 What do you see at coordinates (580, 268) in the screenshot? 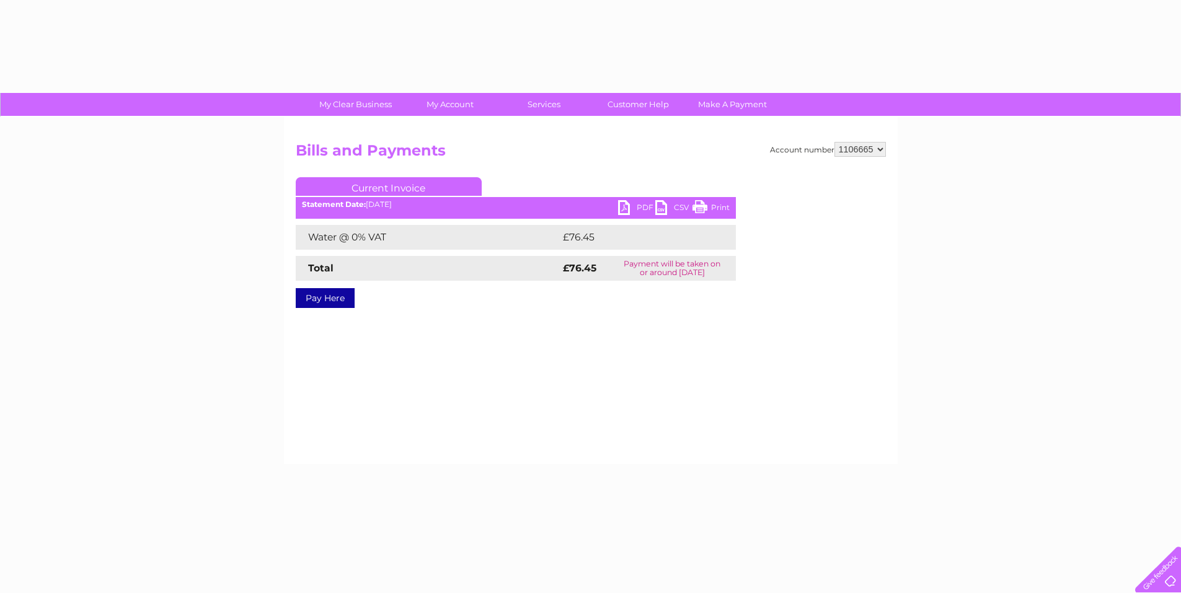
I see `strong: £76.45` at bounding box center [580, 268].